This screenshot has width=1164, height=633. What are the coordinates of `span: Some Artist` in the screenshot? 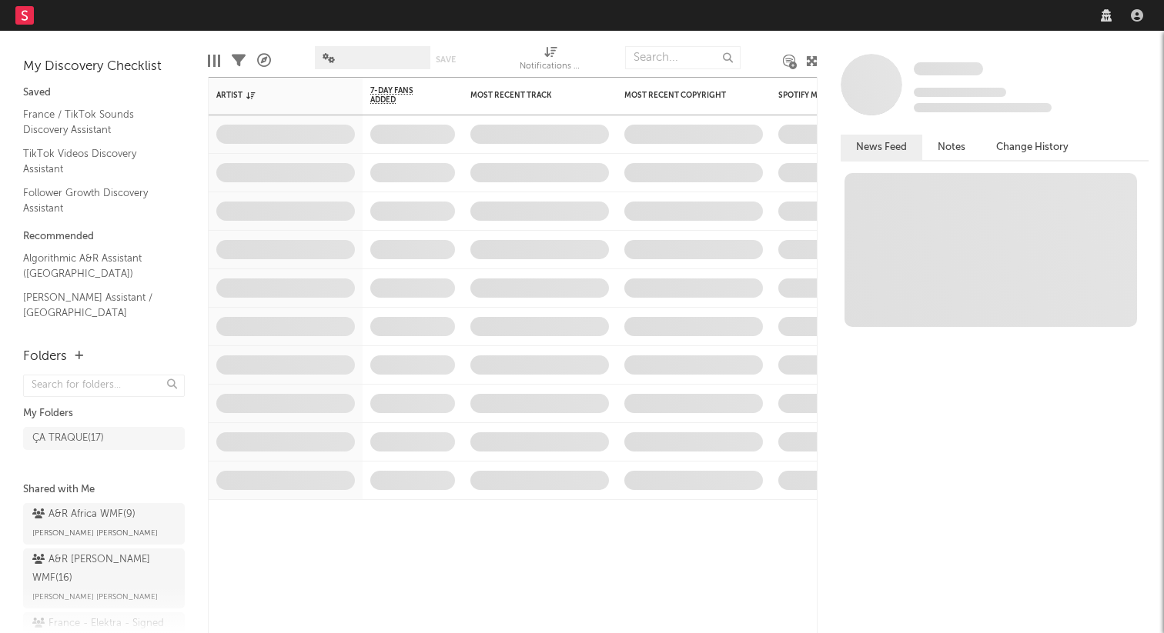 It's located at (948, 68).